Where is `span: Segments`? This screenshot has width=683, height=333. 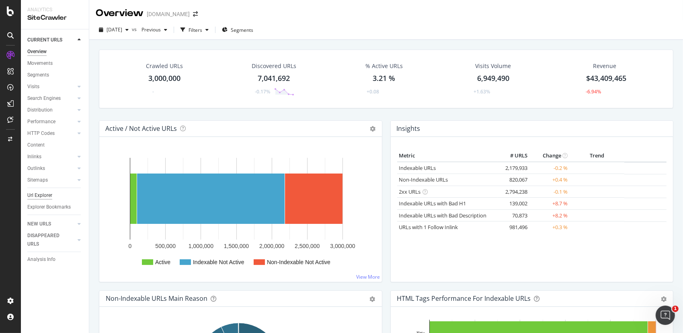 span: Segments is located at coordinates (242, 30).